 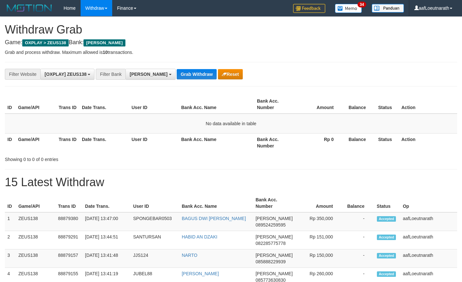 I want to click on th: Rp 0, so click(x=319, y=142).